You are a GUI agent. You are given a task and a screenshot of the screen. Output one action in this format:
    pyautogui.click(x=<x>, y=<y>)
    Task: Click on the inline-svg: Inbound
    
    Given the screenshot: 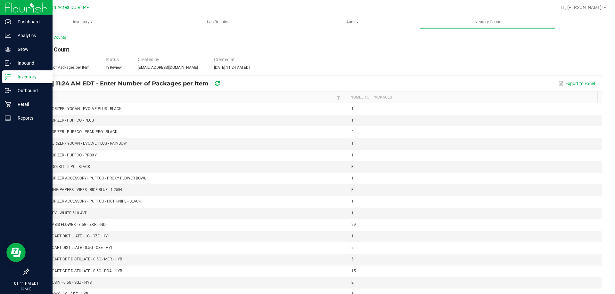 What is the action you would take?
    pyautogui.click(x=8, y=63)
    